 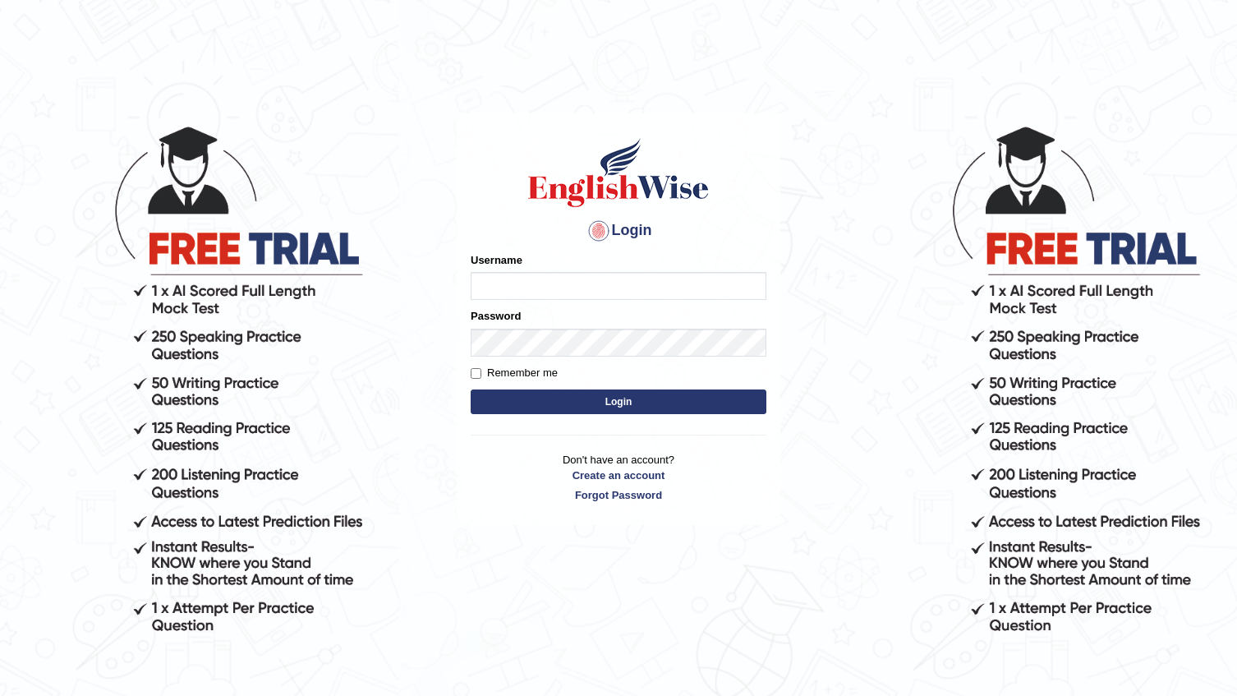 What do you see at coordinates (476, 373) in the screenshot?
I see `input: Remember me` at bounding box center [476, 373].